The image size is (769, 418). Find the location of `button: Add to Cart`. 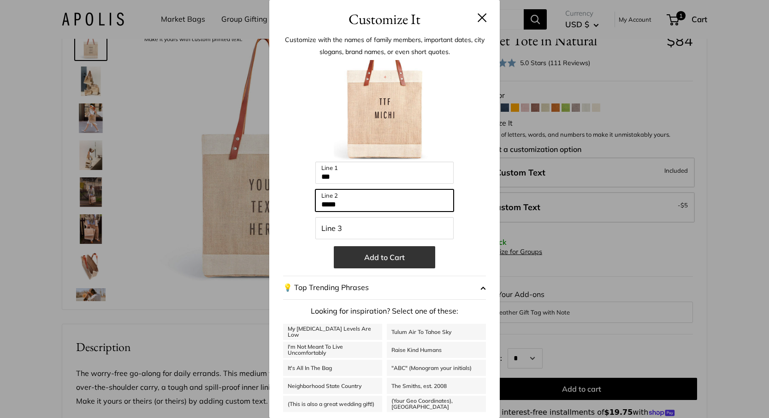

button: Add to Cart is located at coordinates (385, 257).